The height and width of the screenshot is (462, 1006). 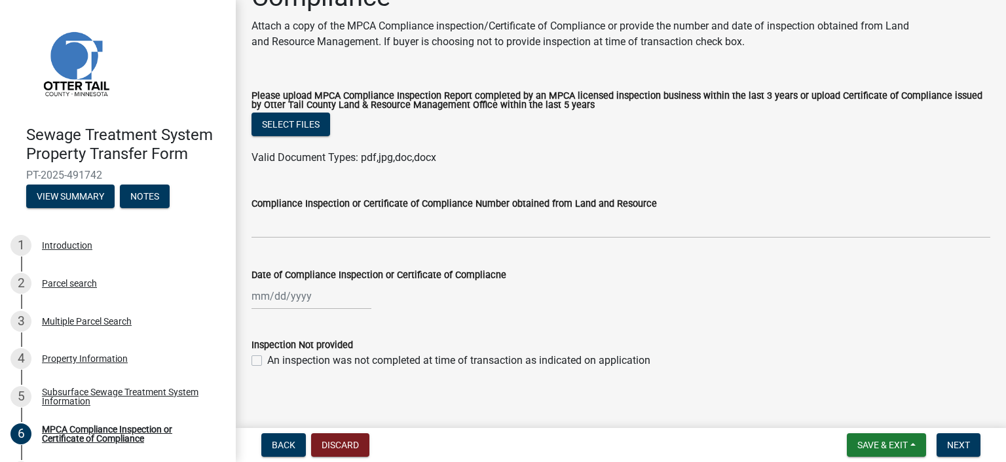 I want to click on label: Inspection Not provided, so click(x=302, y=346).